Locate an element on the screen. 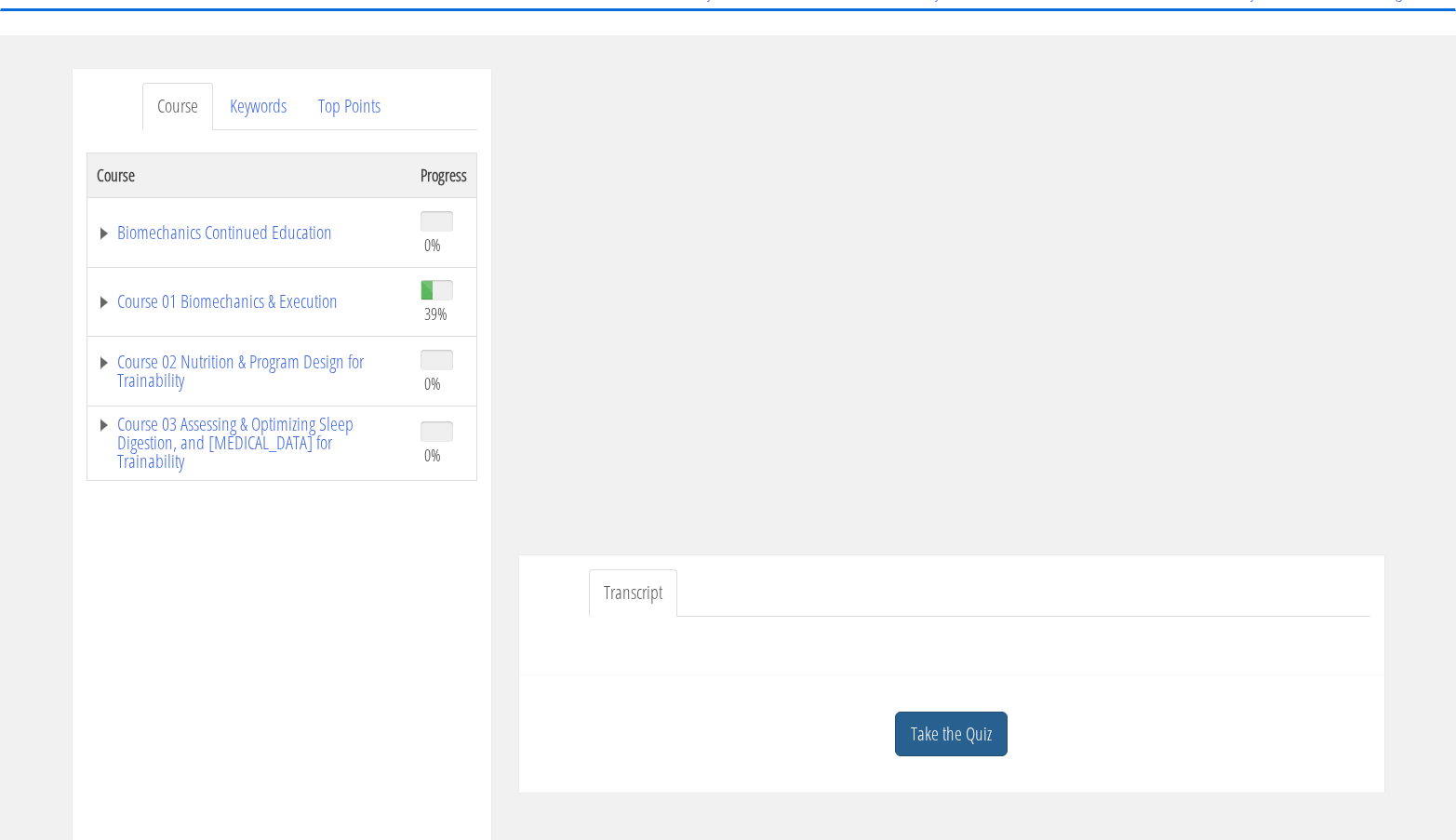 This screenshot has width=1456, height=840. a: Biomechanics Continued Education is located at coordinates (249, 233).